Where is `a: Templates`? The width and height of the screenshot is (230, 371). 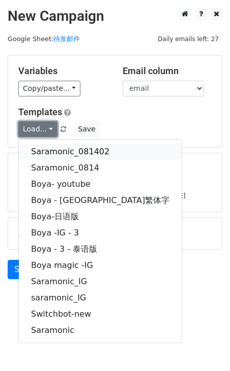 a: Templates is located at coordinates (40, 112).